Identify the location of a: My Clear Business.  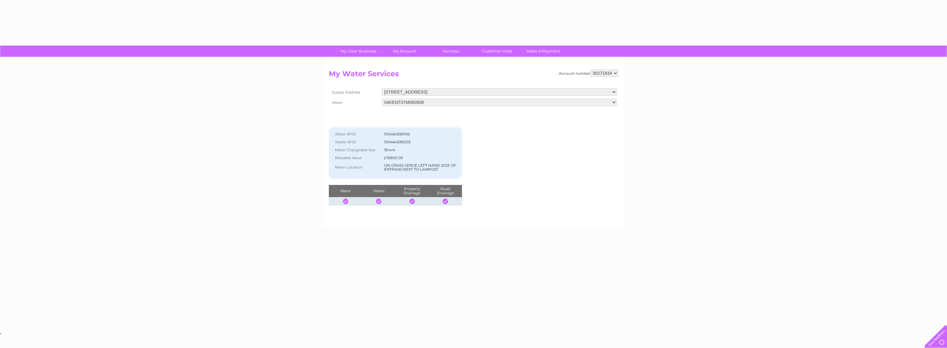
(358, 51).